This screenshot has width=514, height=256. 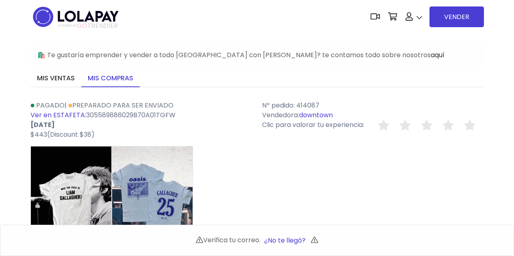 I want to click on a: Preparado para ser enviado, so click(x=121, y=105).